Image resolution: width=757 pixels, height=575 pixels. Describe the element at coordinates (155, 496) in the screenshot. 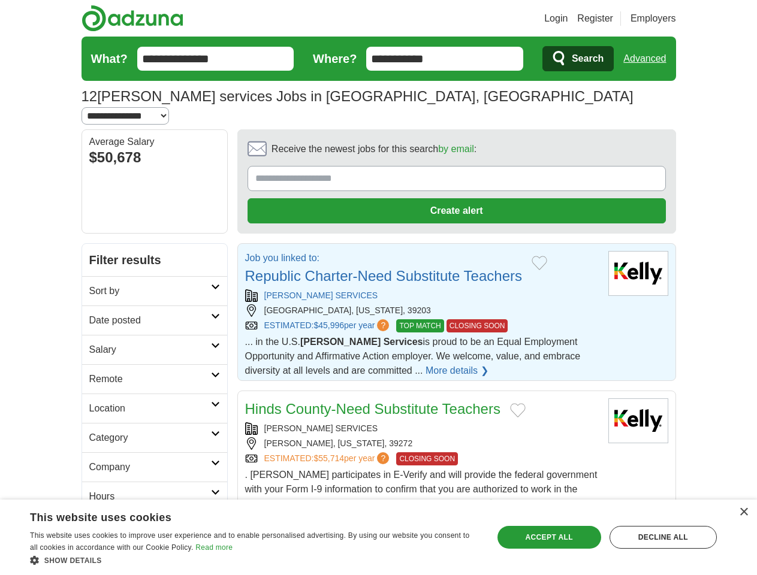

I see `a: Hours` at that location.